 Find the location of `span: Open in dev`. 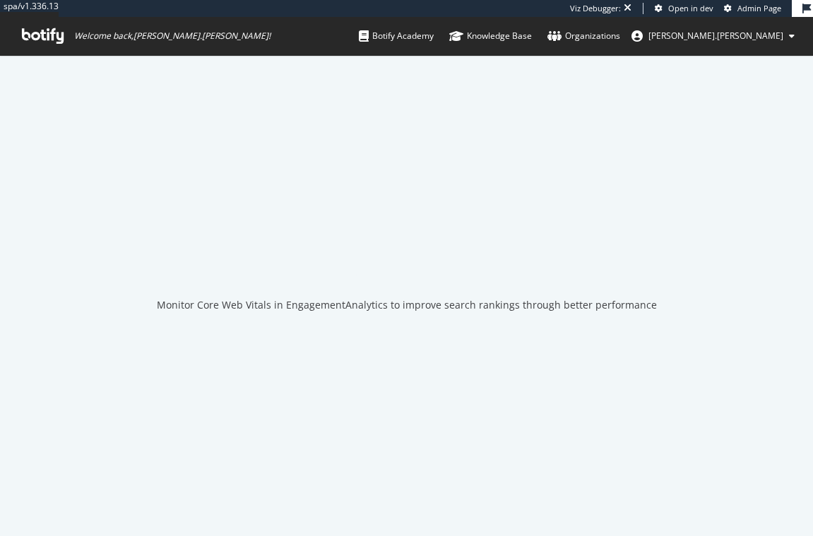

span: Open in dev is located at coordinates (691, 8).